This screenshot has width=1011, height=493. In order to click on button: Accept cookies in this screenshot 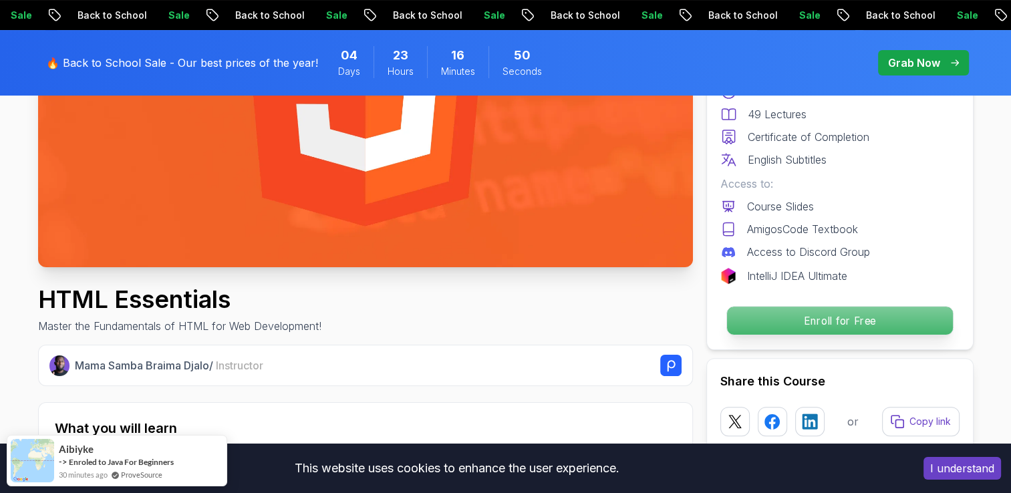, I will do `click(962, 468)`.